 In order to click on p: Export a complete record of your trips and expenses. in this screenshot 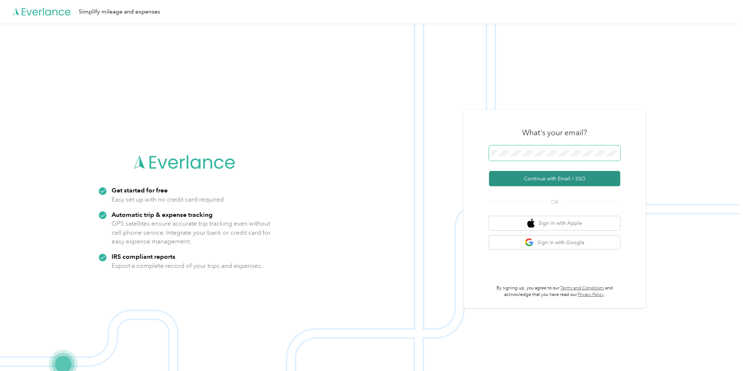, I will do `click(187, 266)`.